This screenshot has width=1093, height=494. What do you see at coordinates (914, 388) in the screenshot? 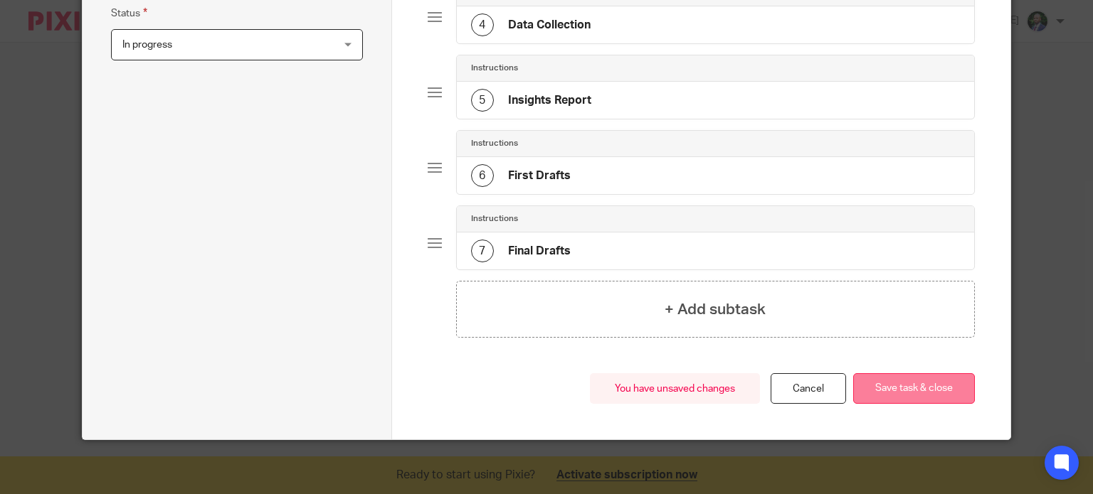
I see `button: Save task & close` at bounding box center [914, 388].